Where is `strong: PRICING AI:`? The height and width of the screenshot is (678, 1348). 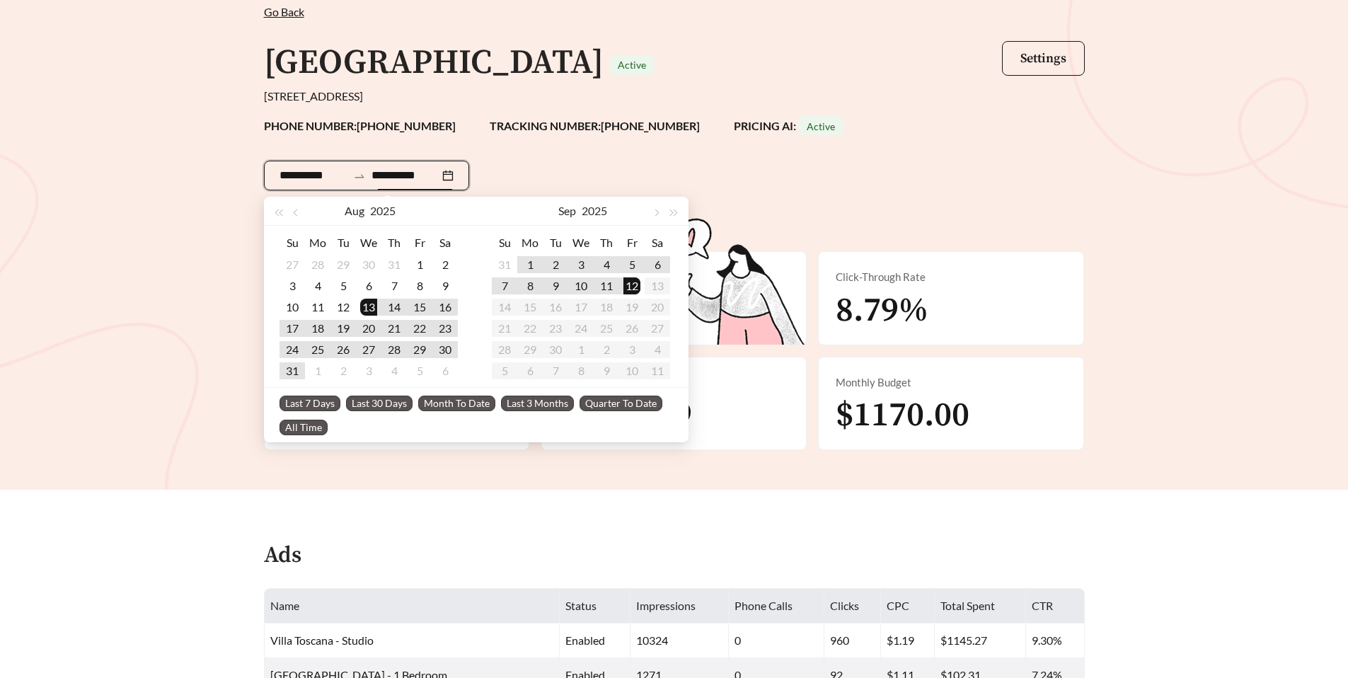
strong: PRICING AI: is located at coordinates (788, 125).